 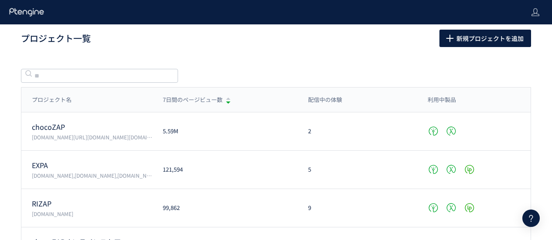 What do you see at coordinates (51, 100) in the screenshot?
I see `span: プロジェクト名` at bounding box center [51, 100].